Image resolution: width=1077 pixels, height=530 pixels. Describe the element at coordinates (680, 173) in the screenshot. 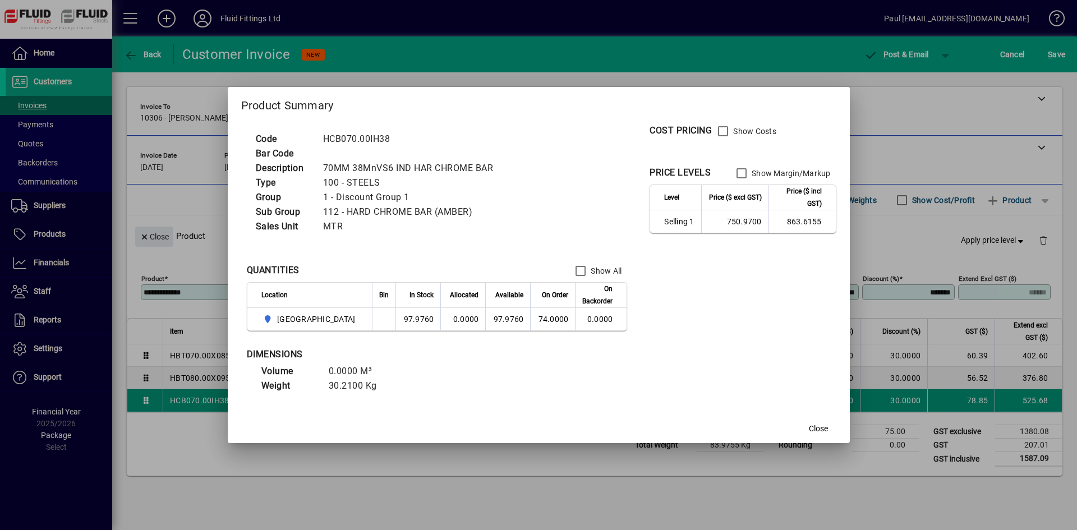

I see `div: PRICE LEVELS` at that location.